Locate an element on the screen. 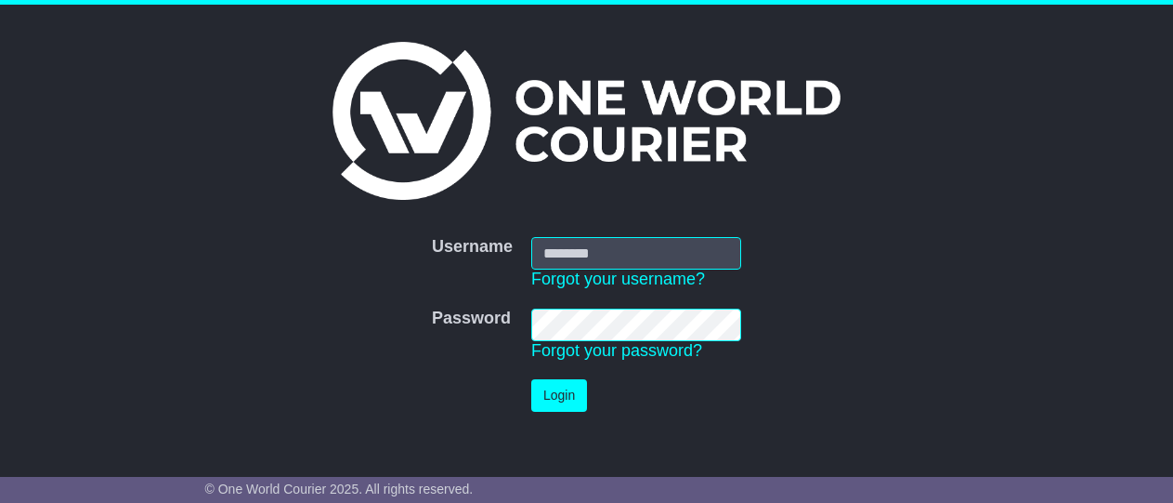  button: Login is located at coordinates (559, 395).